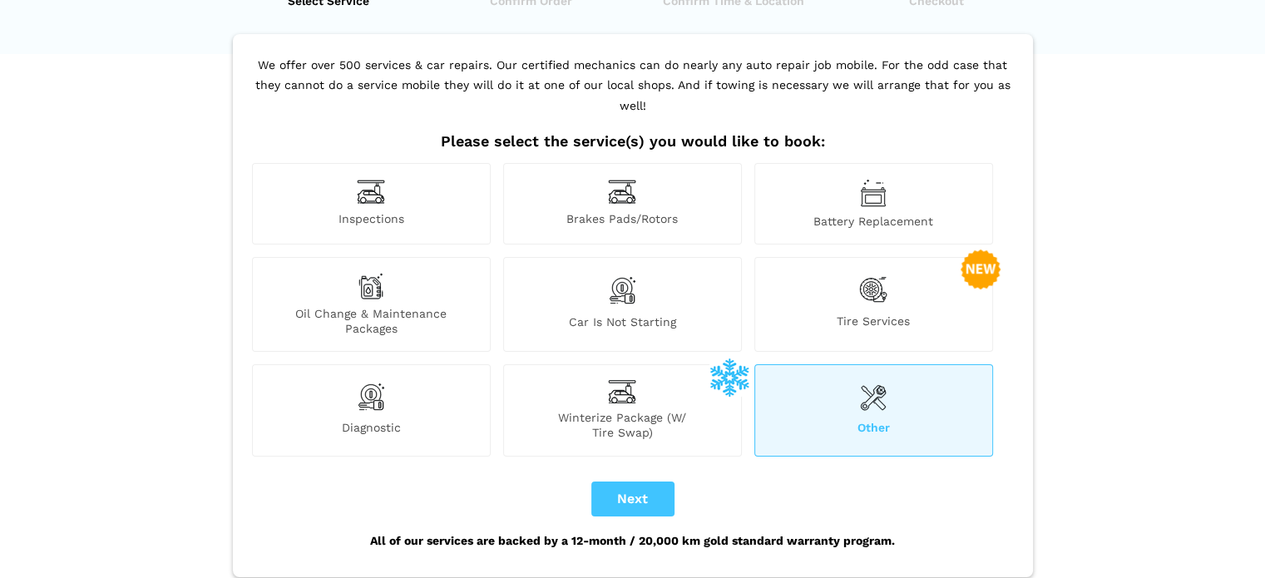 The width and height of the screenshot is (1265, 578). I want to click on span: Diagnostic, so click(371, 430).